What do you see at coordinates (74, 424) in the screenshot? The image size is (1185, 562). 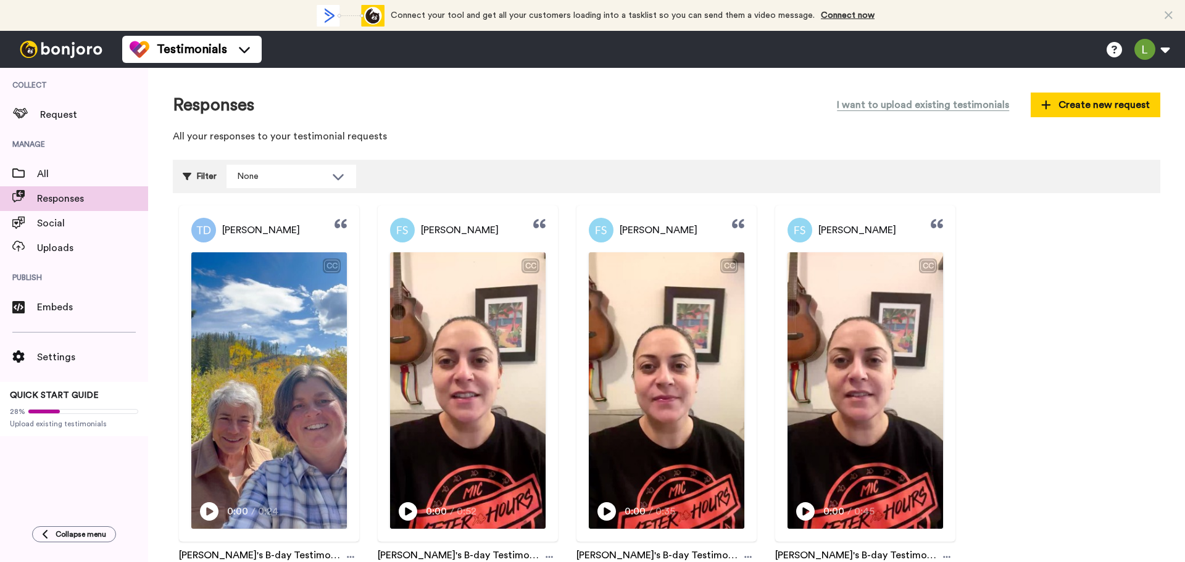 I see `span: Upload existing testimonials` at bounding box center [74, 424].